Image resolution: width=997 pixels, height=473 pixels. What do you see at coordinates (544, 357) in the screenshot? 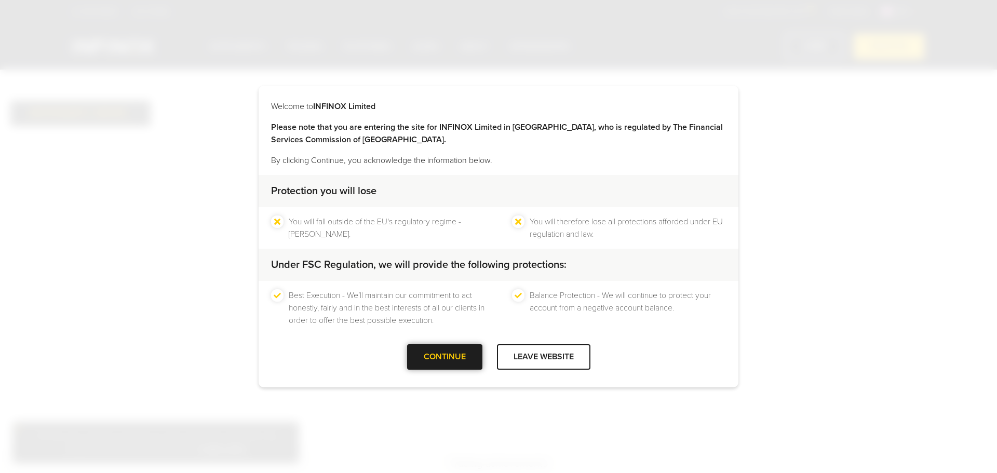
I see `div: LEAVE WEBSITE` at bounding box center [544, 357].